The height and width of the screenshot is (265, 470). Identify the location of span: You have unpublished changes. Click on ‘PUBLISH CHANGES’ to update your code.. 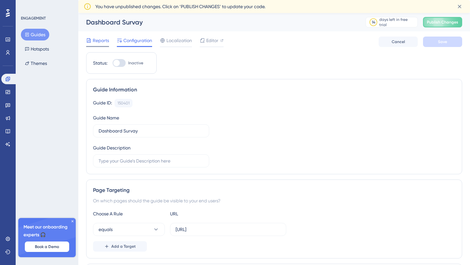
(180, 7).